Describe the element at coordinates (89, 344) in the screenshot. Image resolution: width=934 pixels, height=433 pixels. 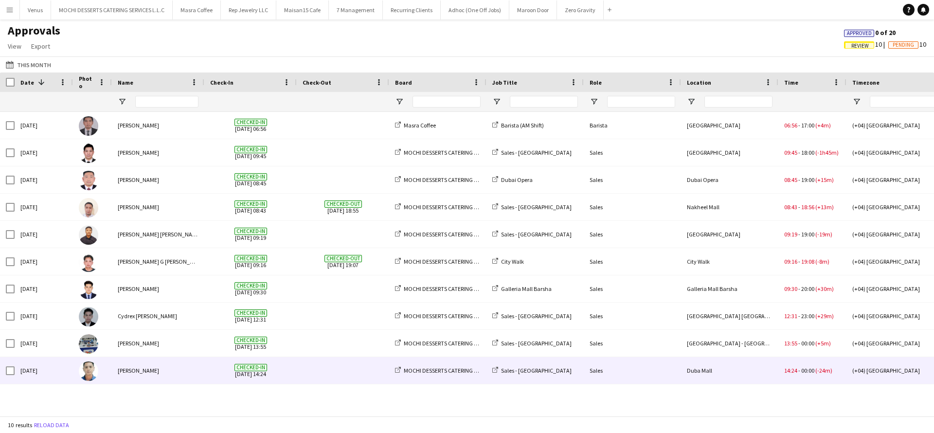
I see `img: Eric Tomas` at that location.